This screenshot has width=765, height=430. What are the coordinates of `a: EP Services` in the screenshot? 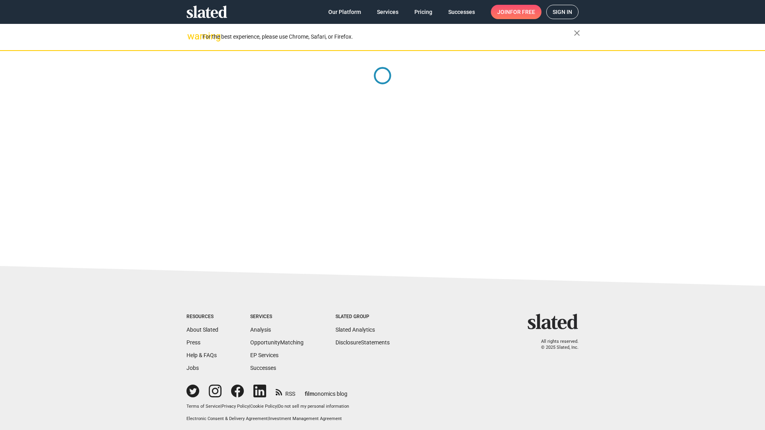 It's located at (264, 355).